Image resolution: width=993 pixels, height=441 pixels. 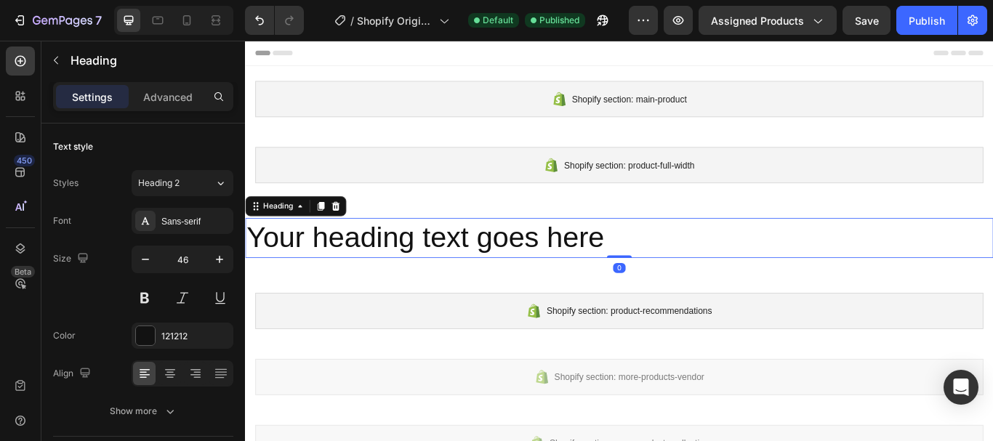 I want to click on div: Open Intercom Messenger, so click(x=961, y=387).